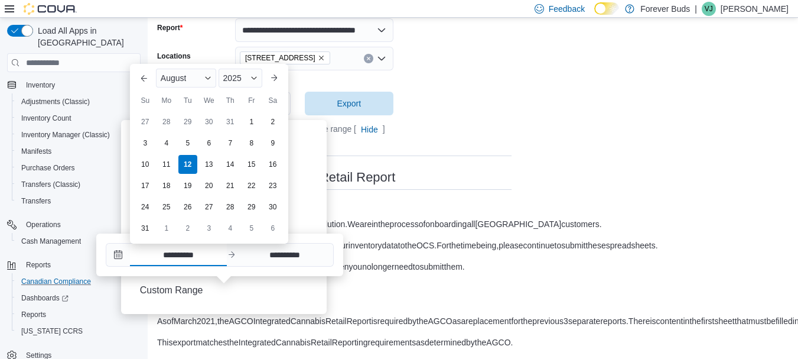 This screenshot has width=798, height=359. I want to click on img: Cova, so click(50, 9).